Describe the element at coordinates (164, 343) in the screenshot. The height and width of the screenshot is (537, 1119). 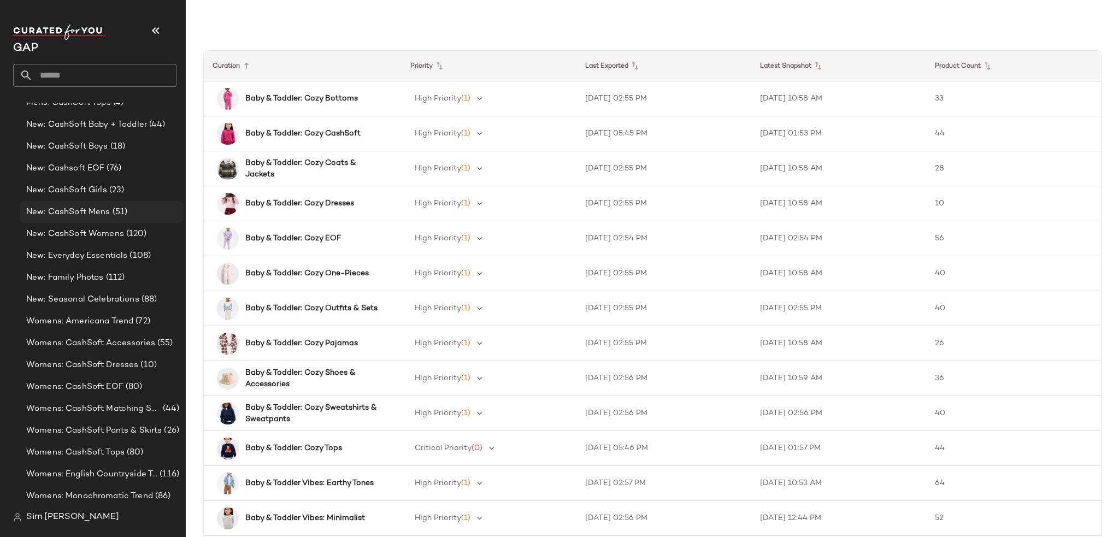
I see `span: (55)` at that location.